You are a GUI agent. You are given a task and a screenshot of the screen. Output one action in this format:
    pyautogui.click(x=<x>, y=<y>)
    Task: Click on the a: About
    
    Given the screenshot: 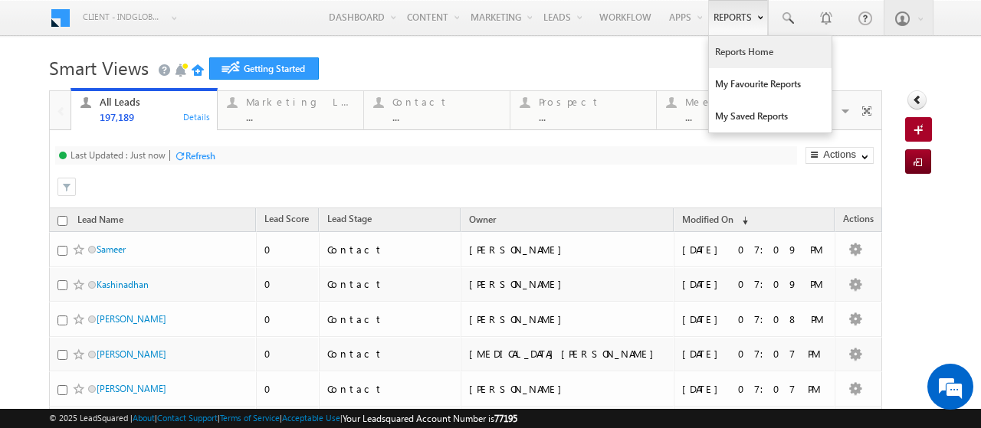 What is the action you would take?
    pyautogui.click(x=143, y=418)
    